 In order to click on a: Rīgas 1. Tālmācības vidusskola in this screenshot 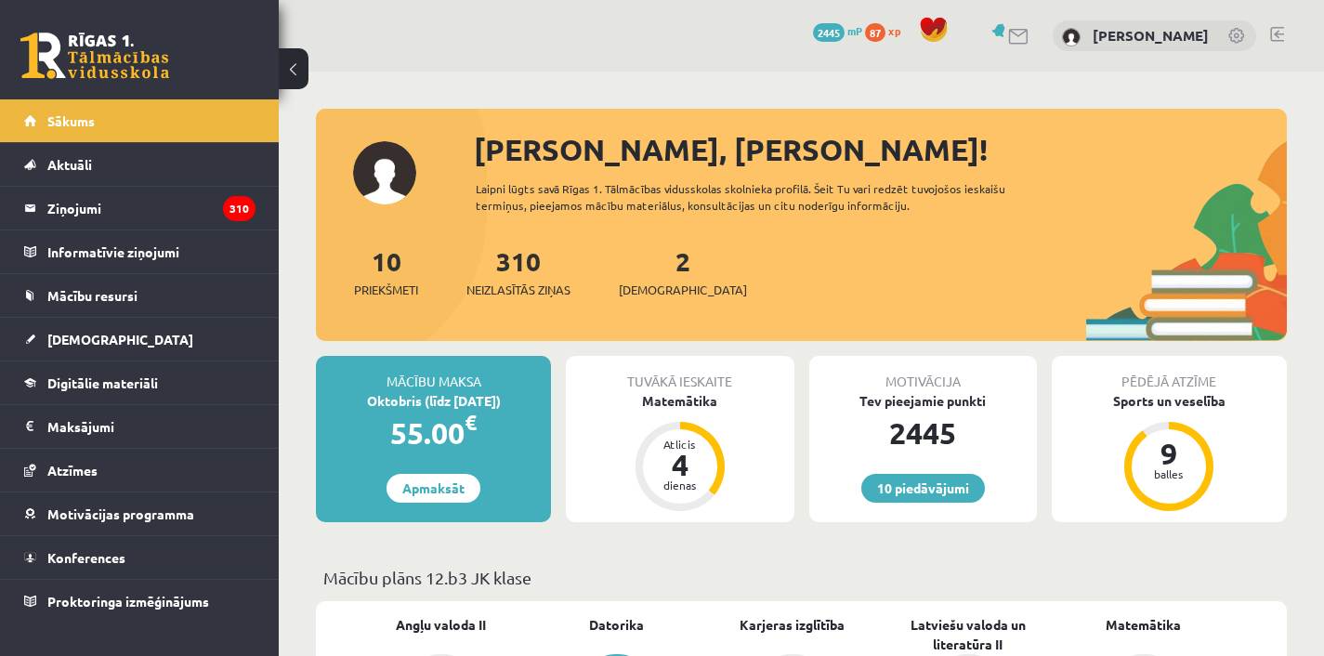, I will do `click(95, 56)`.